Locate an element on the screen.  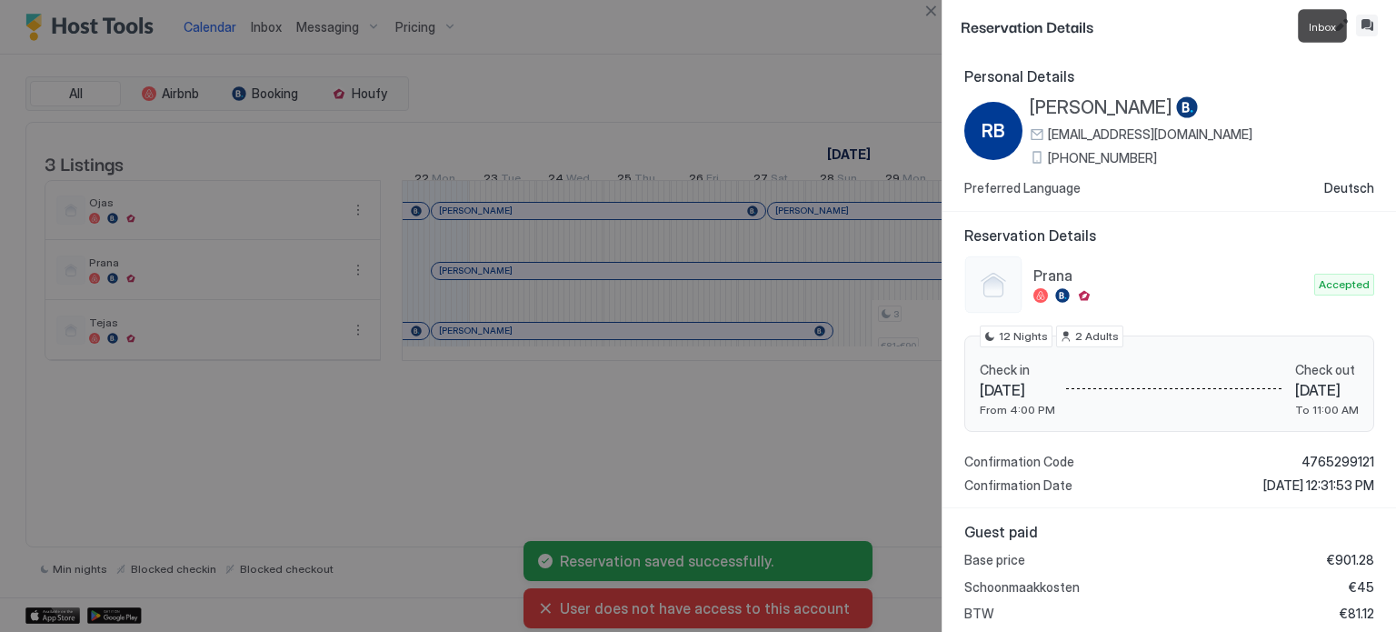
span: 12 Nights is located at coordinates (1023, 336).